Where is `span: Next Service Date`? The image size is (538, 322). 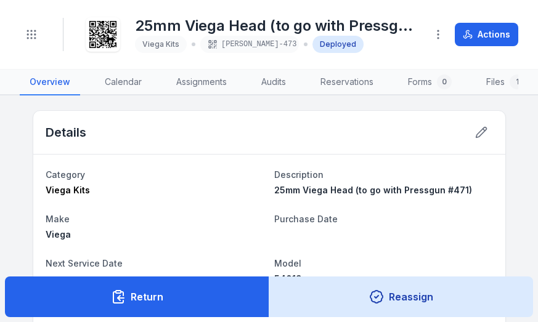 span: Next Service Date is located at coordinates (84, 263).